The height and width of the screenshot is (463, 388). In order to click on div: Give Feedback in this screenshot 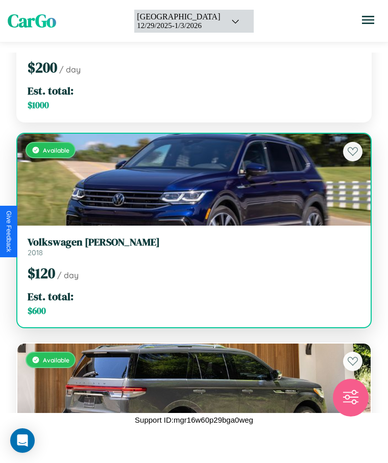, I will do `click(9, 231)`.